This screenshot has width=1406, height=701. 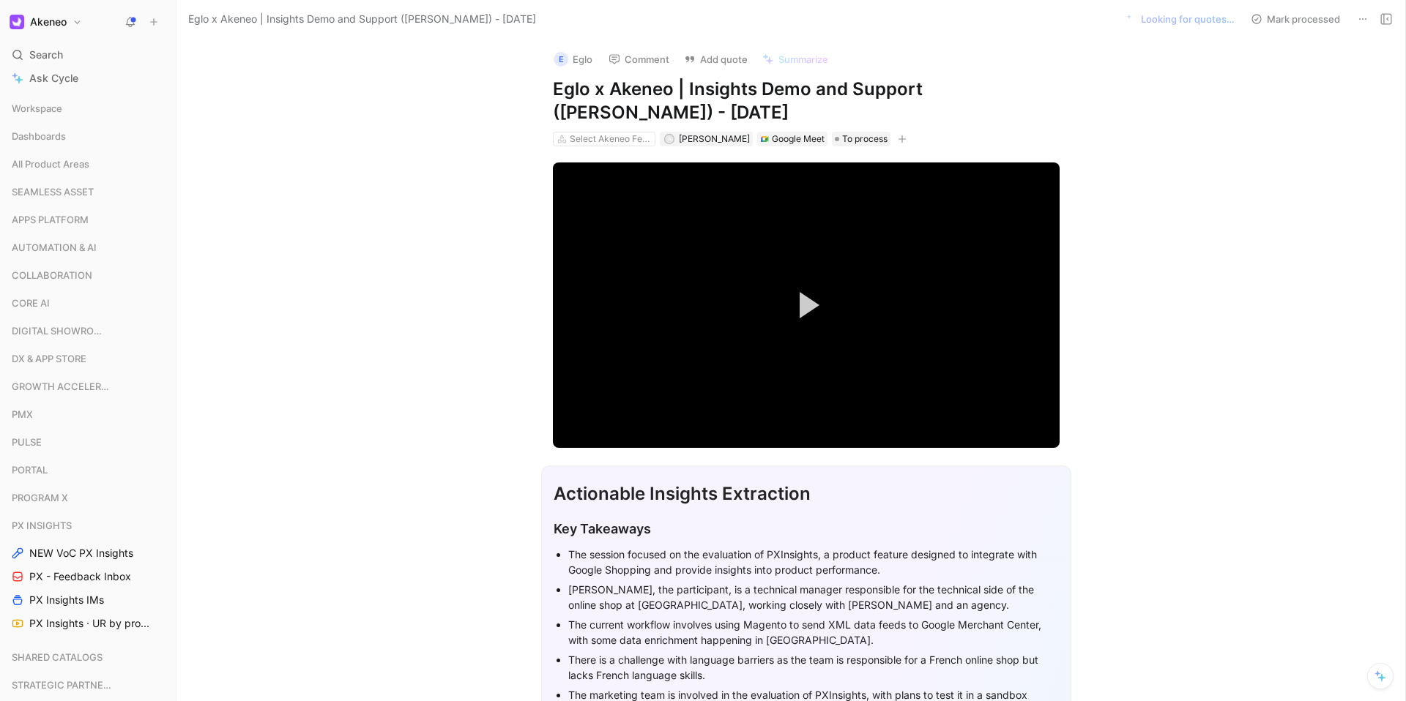 What do you see at coordinates (22, 414) in the screenshot?
I see `span: PMX` at bounding box center [22, 414].